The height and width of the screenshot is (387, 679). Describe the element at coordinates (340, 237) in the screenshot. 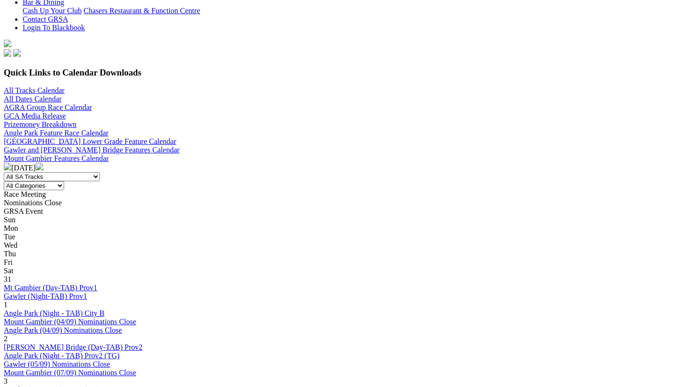

I see `div: Tue` at that location.